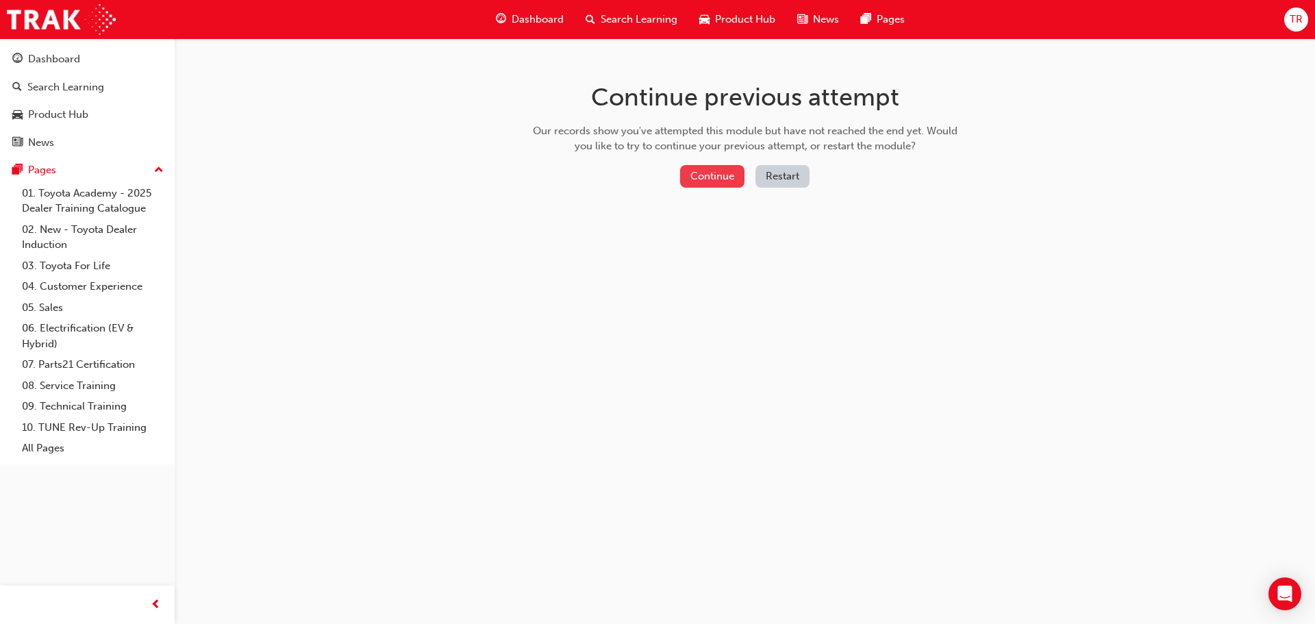 The width and height of the screenshot is (1315, 624). I want to click on h1: Continue previous attempt, so click(745, 97).